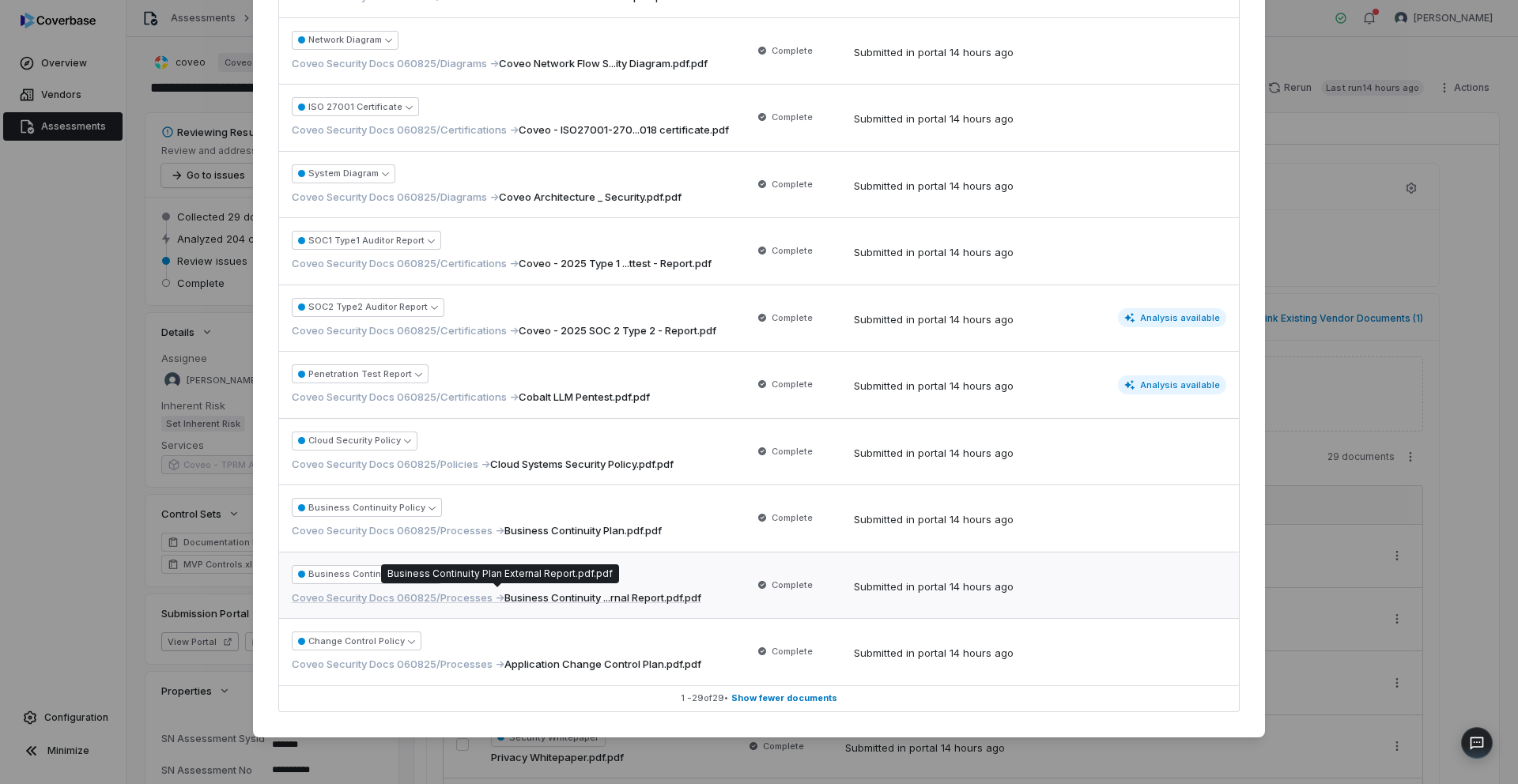 The image size is (1518, 784). I want to click on a: Coveo Security Docs 060825/Diagrams →Coveo Network Flow S...ity Diagram.pdf.pdf, so click(500, 64).